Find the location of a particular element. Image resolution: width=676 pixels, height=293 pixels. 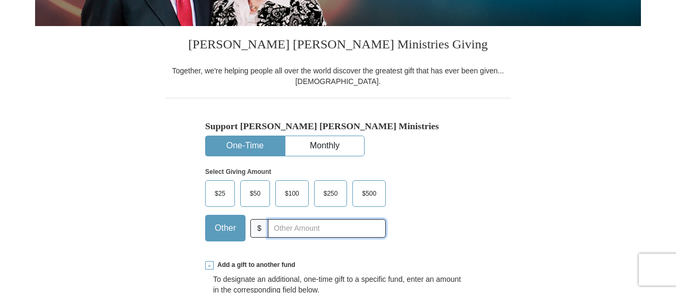

span: Add a gift to another fund is located at coordinates (254, 264).